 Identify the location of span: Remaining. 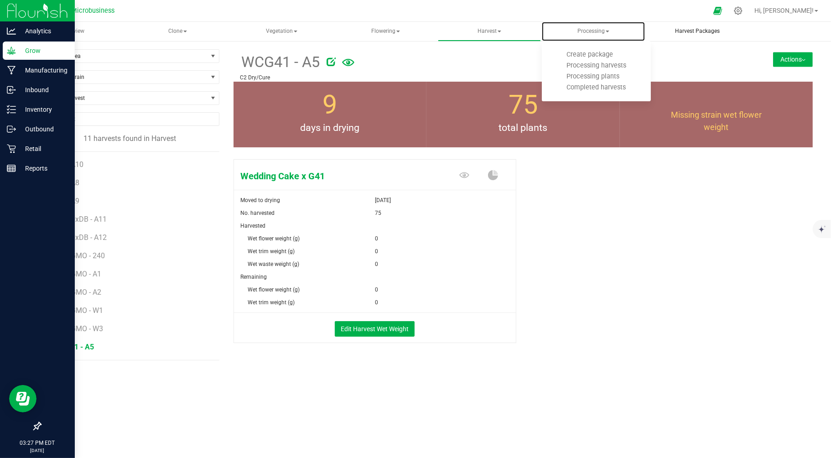
(254, 277).